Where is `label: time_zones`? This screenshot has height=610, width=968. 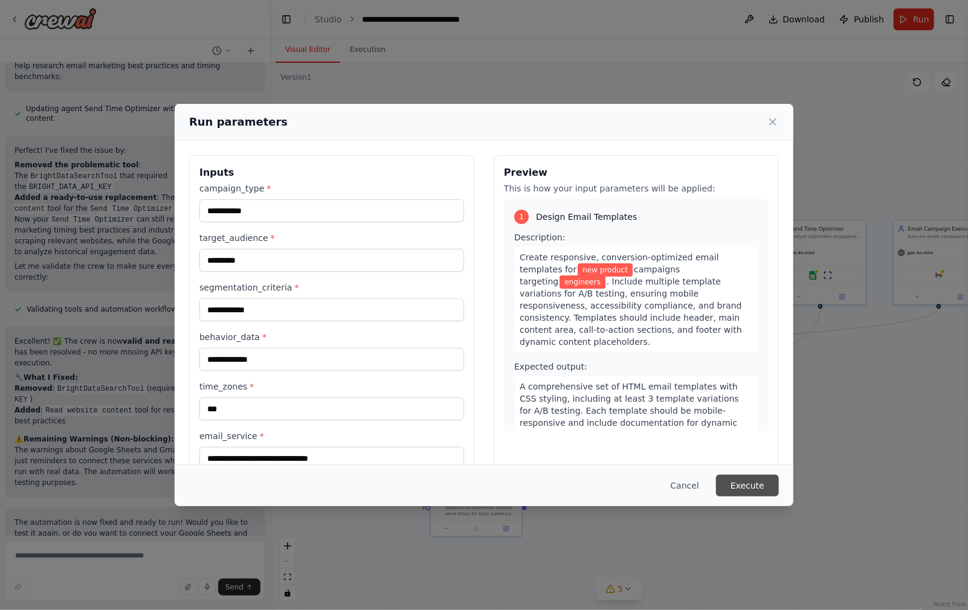
label: time_zones is located at coordinates (332, 387).